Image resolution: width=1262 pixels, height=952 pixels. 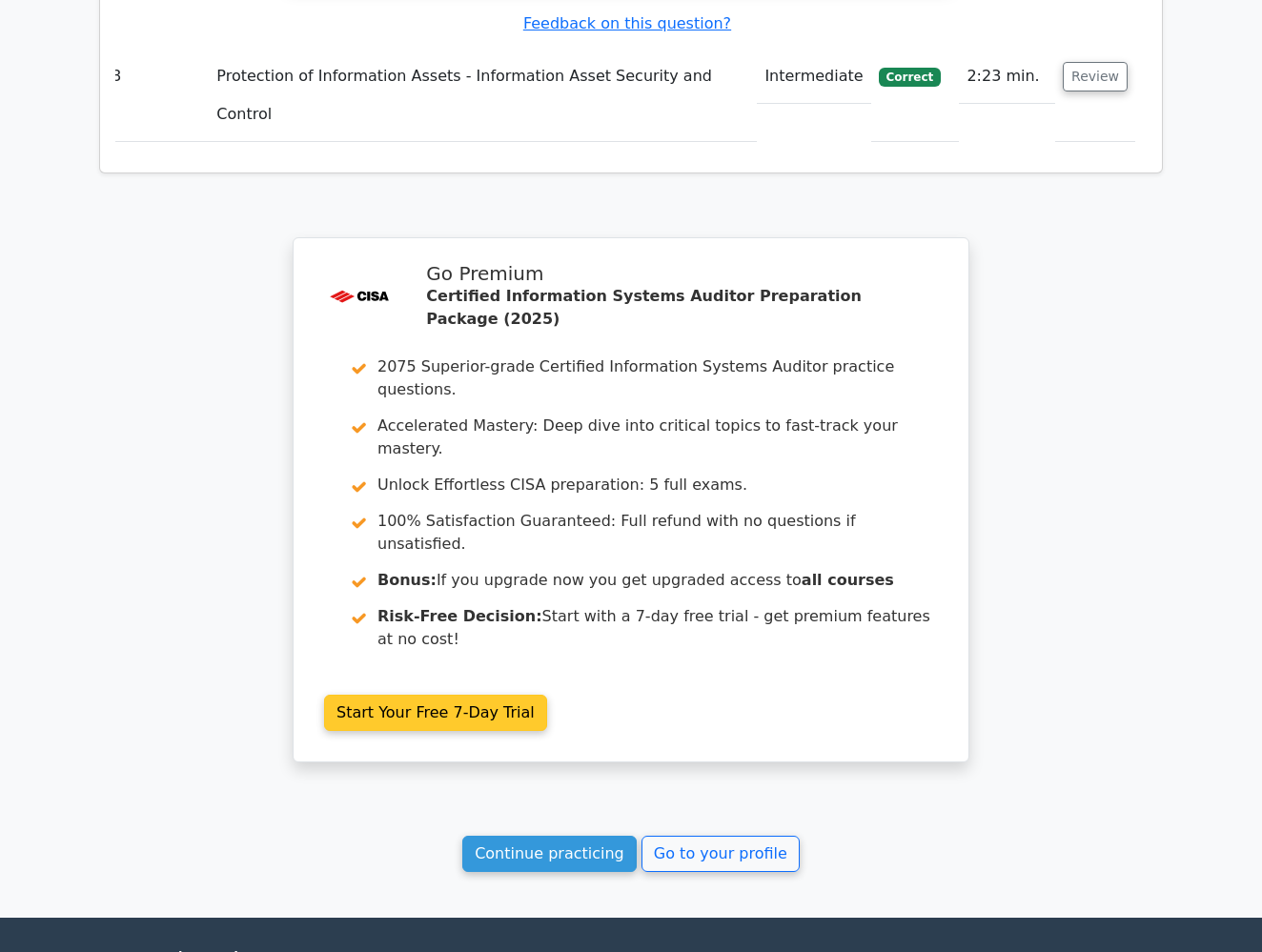 What do you see at coordinates (436, 713) in the screenshot?
I see `a: Start Your Free 7-Day Trial` at bounding box center [436, 713].